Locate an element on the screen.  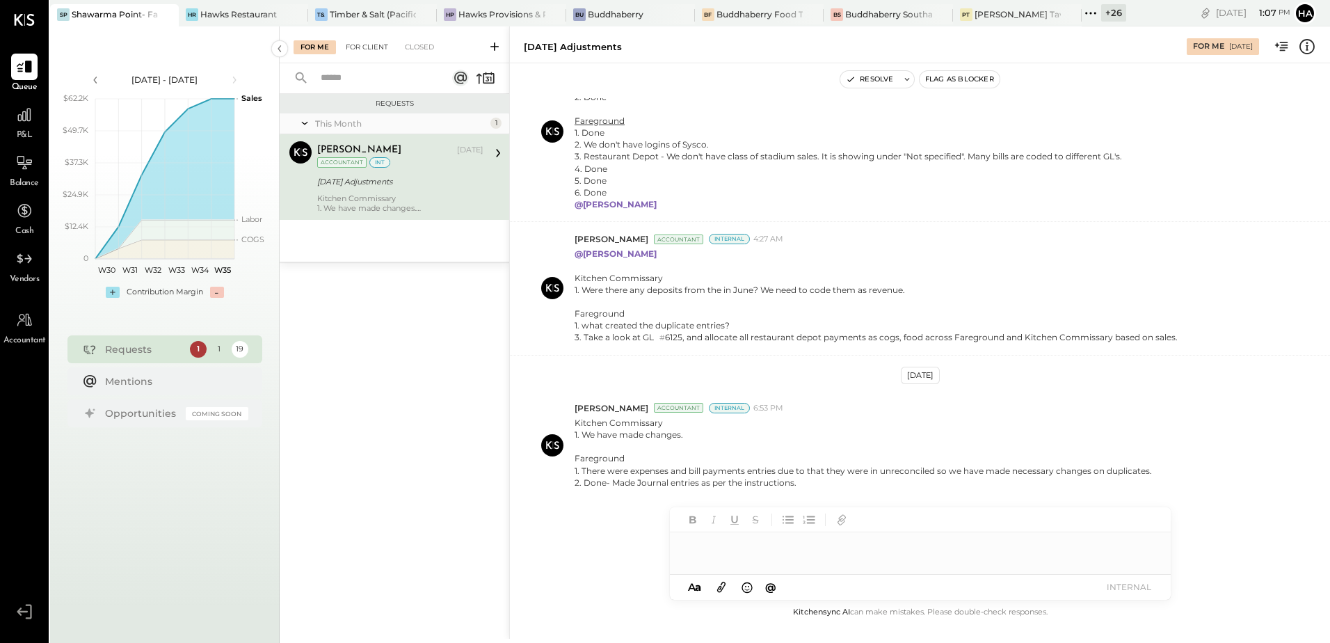
text: 0 is located at coordinates (86, 258).